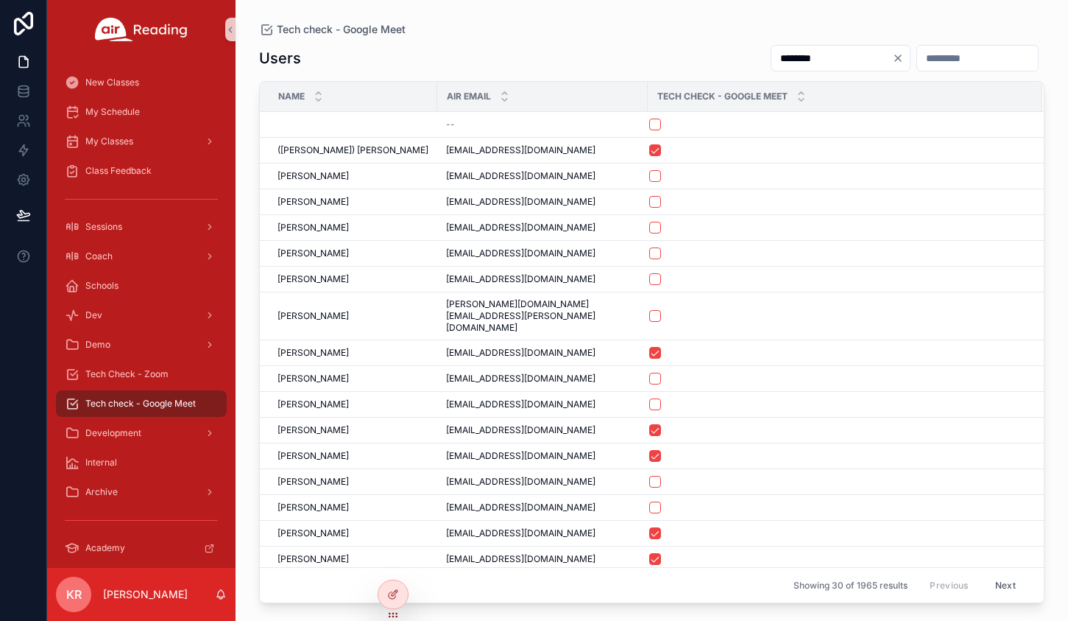  I want to click on span: KR, so click(74, 594).